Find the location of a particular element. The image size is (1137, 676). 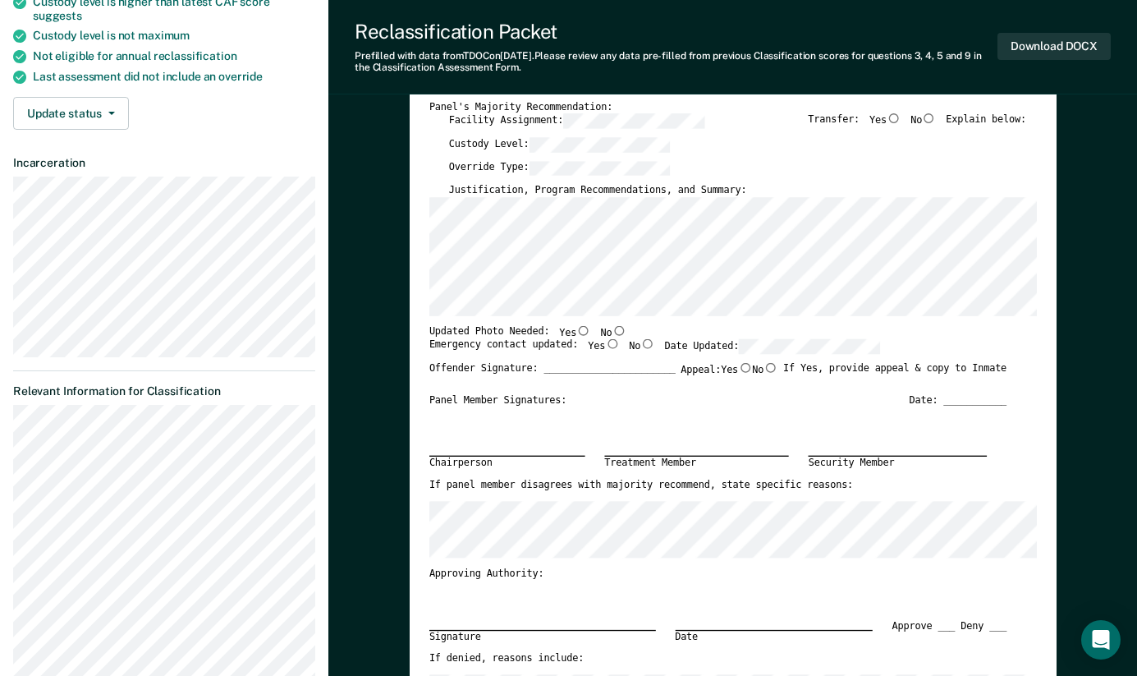

label: If panel member disagrees with majority recommend, state specific reasons: is located at coordinates (640, 486).